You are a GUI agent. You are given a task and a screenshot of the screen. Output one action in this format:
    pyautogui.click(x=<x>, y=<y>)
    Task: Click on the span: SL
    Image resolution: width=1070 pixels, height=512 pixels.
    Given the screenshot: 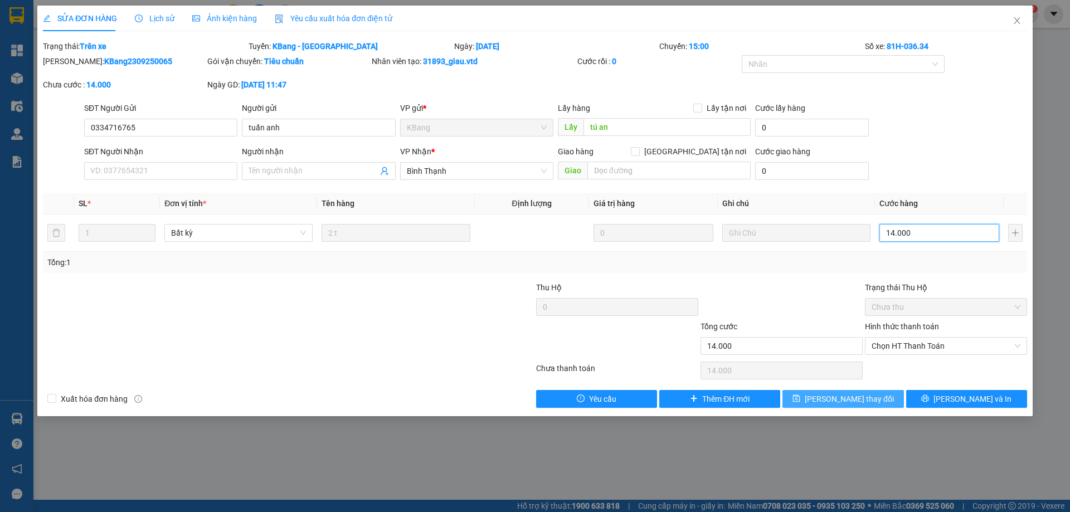 What is the action you would take?
    pyautogui.click(x=83, y=203)
    